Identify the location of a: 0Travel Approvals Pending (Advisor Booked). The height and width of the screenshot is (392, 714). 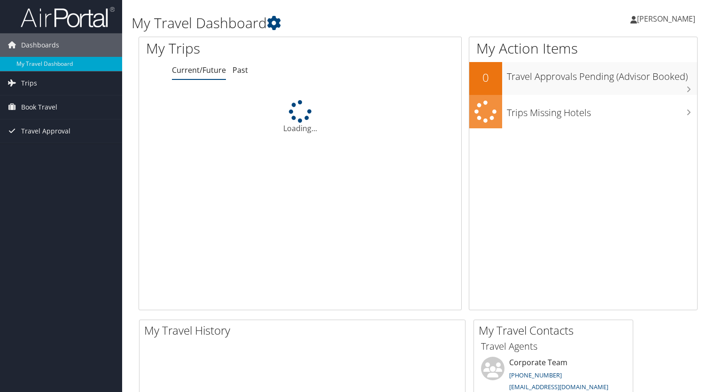
(583, 78).